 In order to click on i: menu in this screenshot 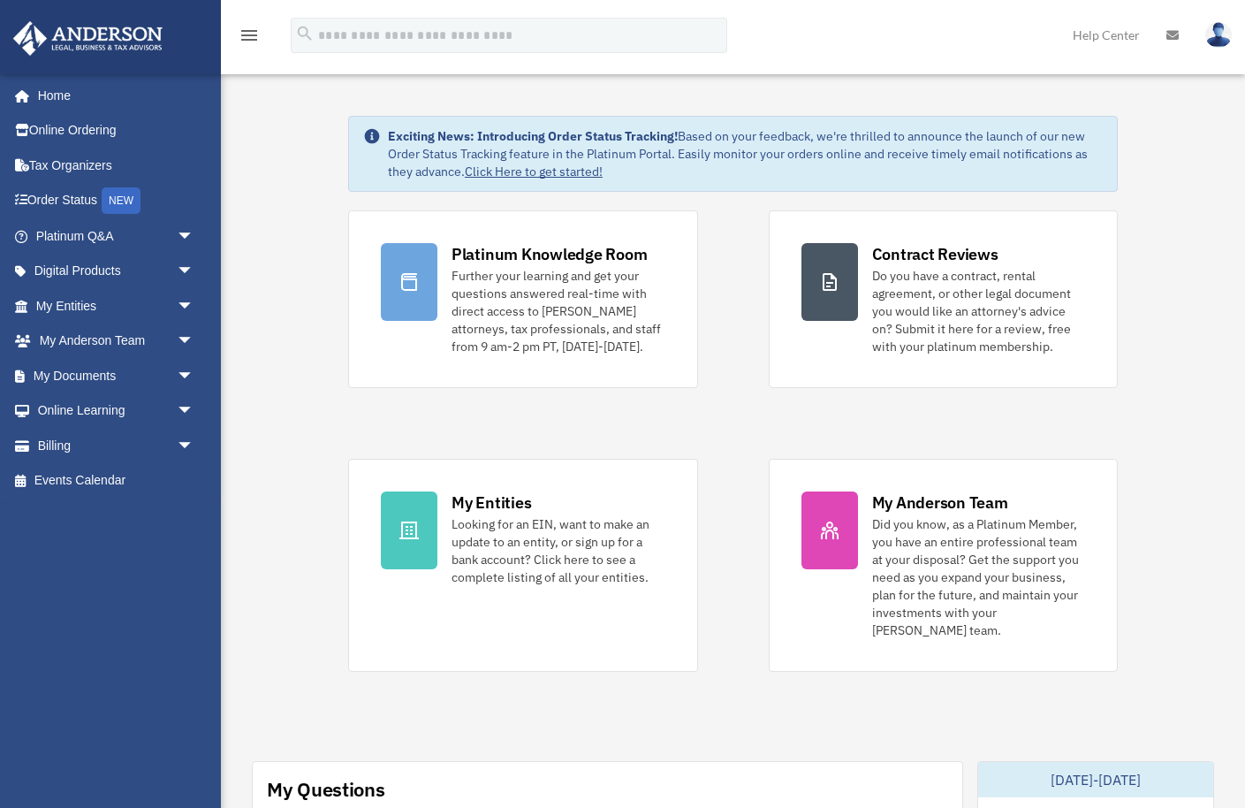, I will do `click(249, 35)`.